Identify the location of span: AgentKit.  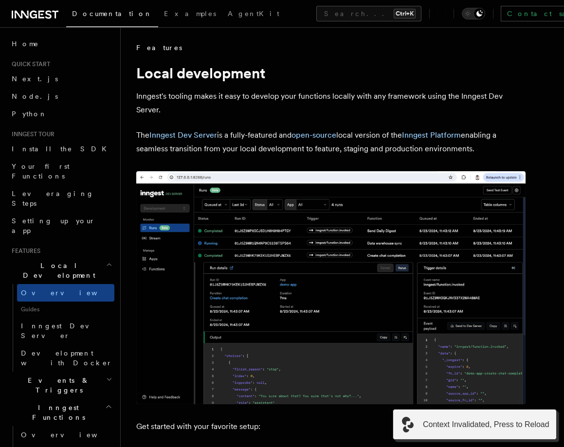
(254, 14).